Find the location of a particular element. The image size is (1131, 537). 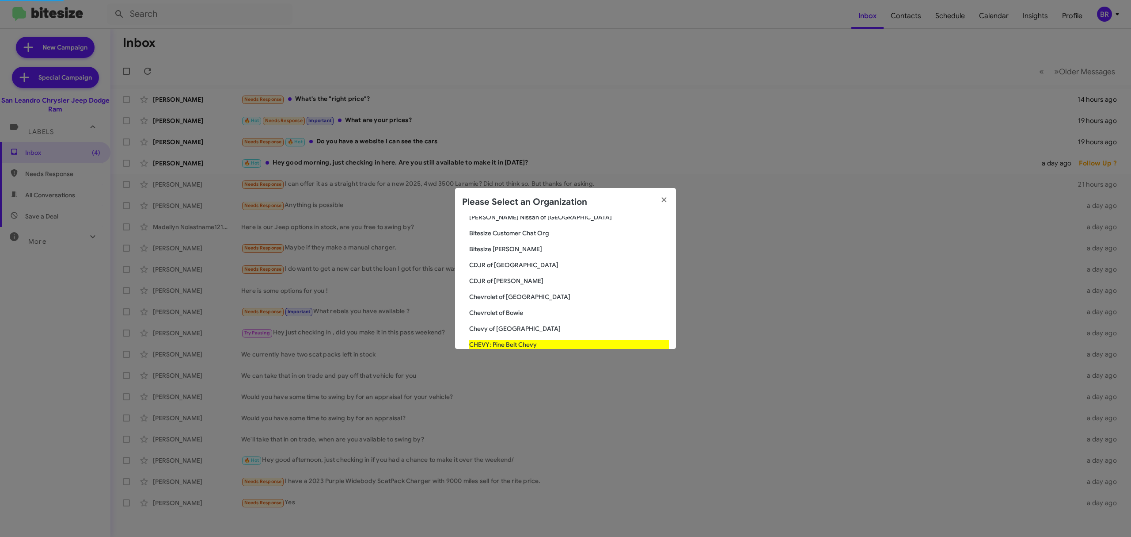

h2: Please Select an Organization is located at coordinates (525, 202).